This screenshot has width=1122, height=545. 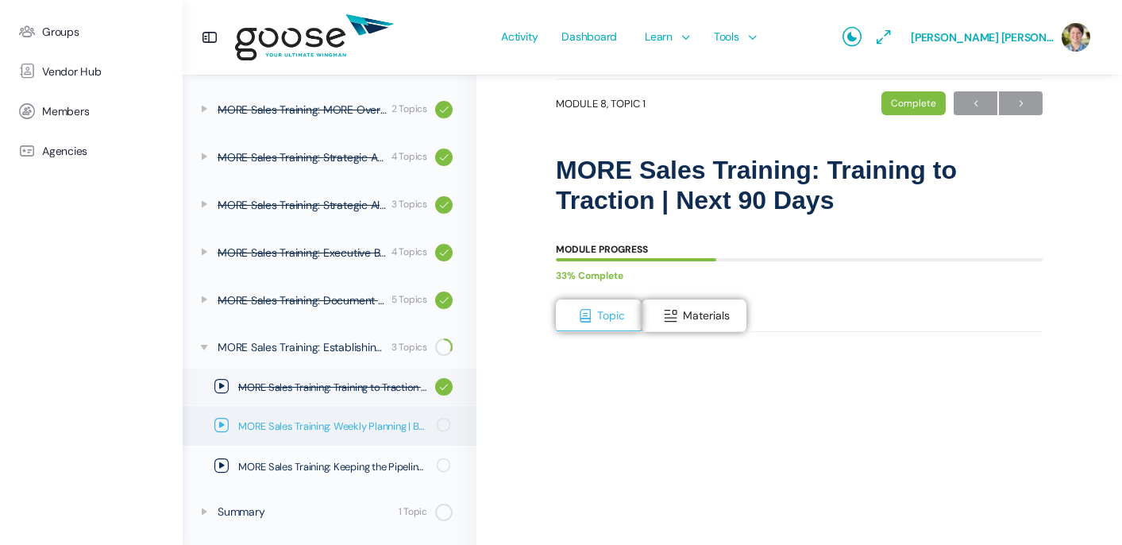 What do you see at coordinates (302, 300) in the screenshot?
I see `div: MORE Sales Training: Document Workshop / Putting It To Work For You` at bounding box center [302, 300].